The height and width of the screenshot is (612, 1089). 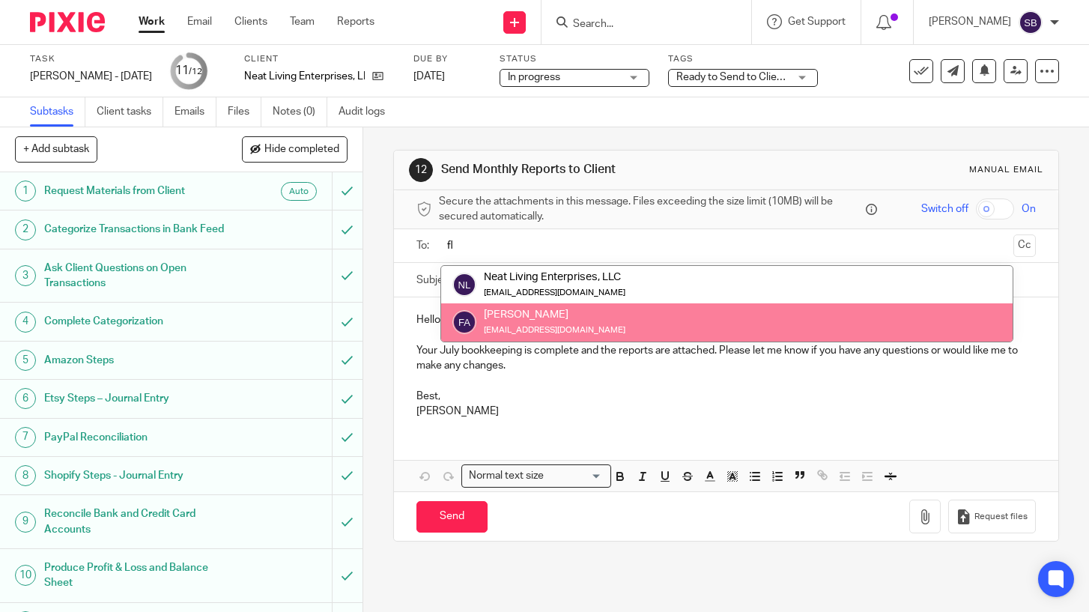 I want to click on h1: Categorize Transactions in Bank Feed, so click(x=135, y=229).